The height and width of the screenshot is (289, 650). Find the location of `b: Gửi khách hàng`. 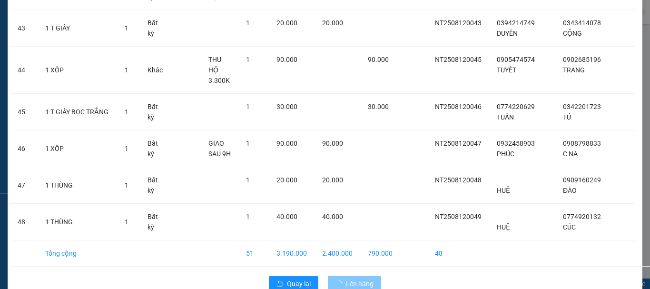

b: Gửi khách hàng is located at coordinates (76, 36).